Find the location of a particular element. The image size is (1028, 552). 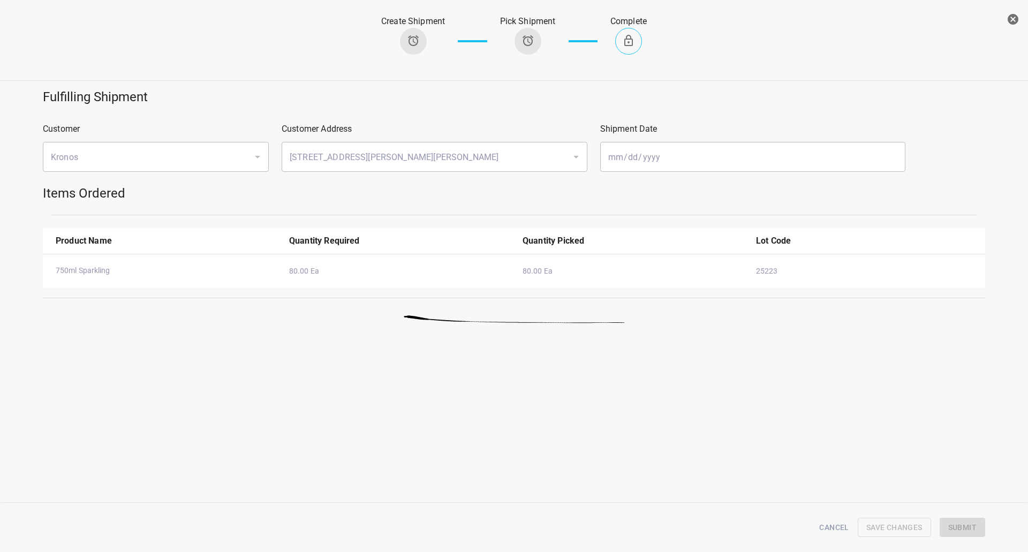

h5: Fulfilling Shipment is located at coordinates (514, 97).